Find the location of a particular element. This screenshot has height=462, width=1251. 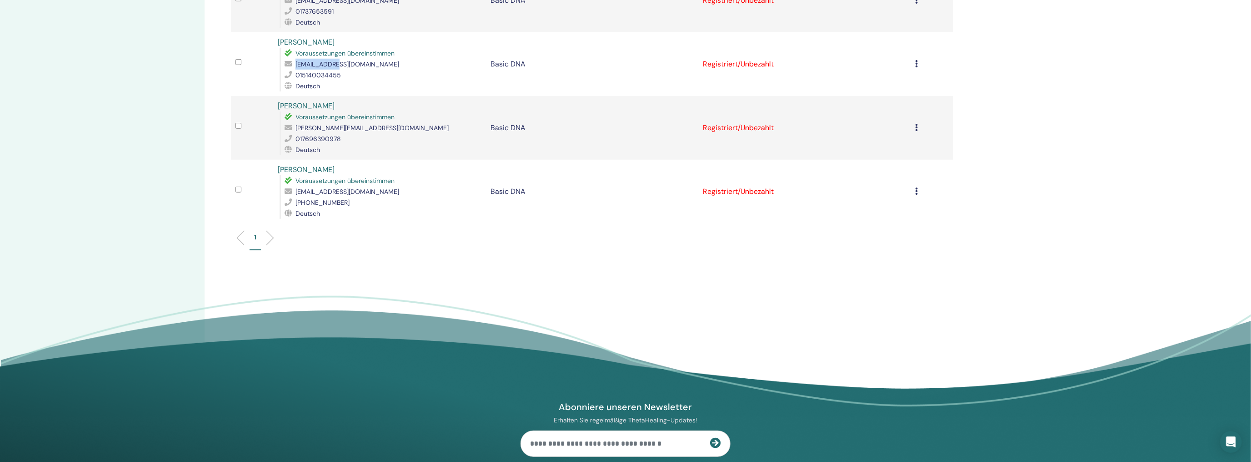

p: 1 is located at coordinates (255, 237).